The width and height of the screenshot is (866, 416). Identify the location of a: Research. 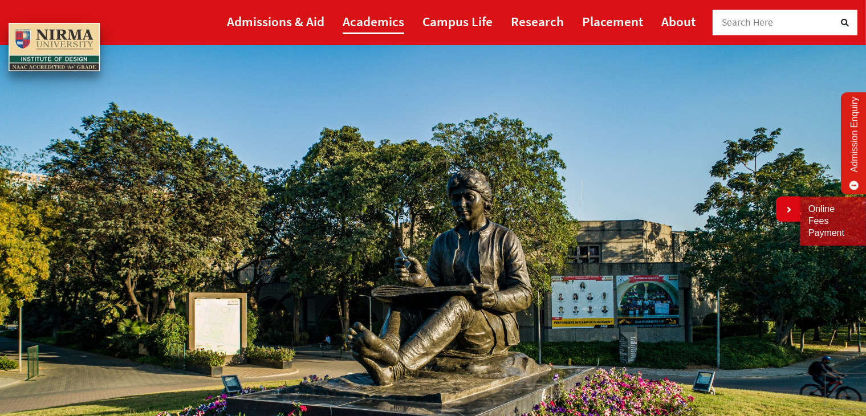
(537, 21).